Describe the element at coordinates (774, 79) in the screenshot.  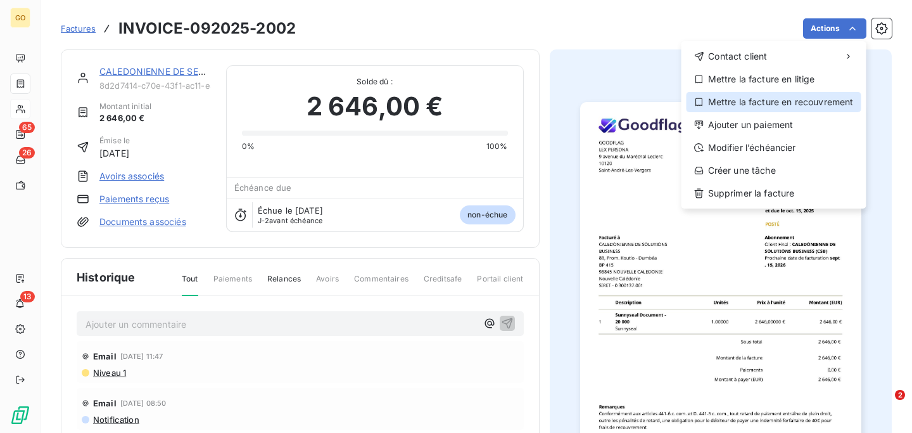
I see `div: Mettre la facture en litige` at that location.